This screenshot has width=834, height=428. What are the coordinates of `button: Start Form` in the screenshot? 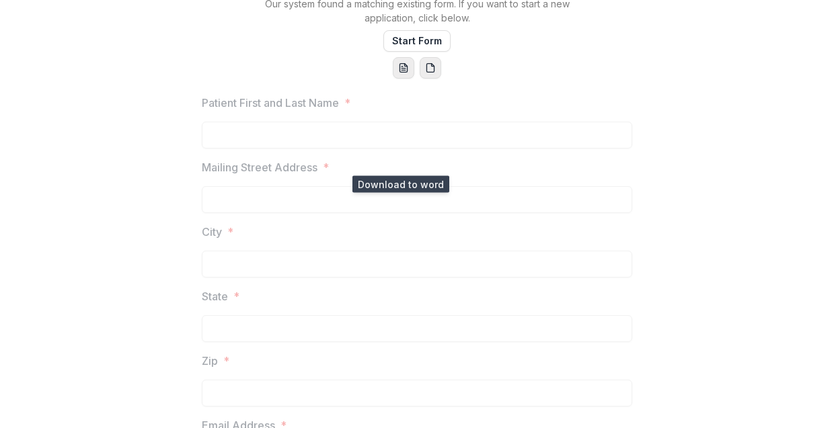 It's located at (417, 41).